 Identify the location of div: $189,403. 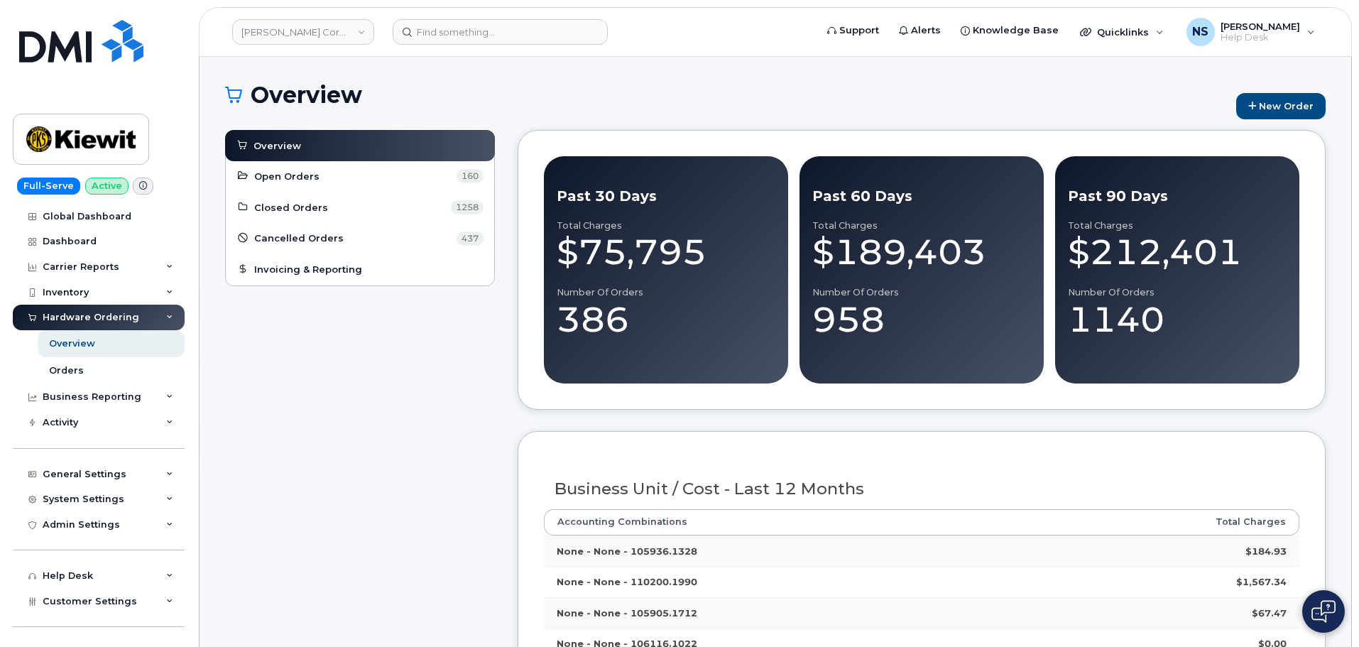
(922, 252).